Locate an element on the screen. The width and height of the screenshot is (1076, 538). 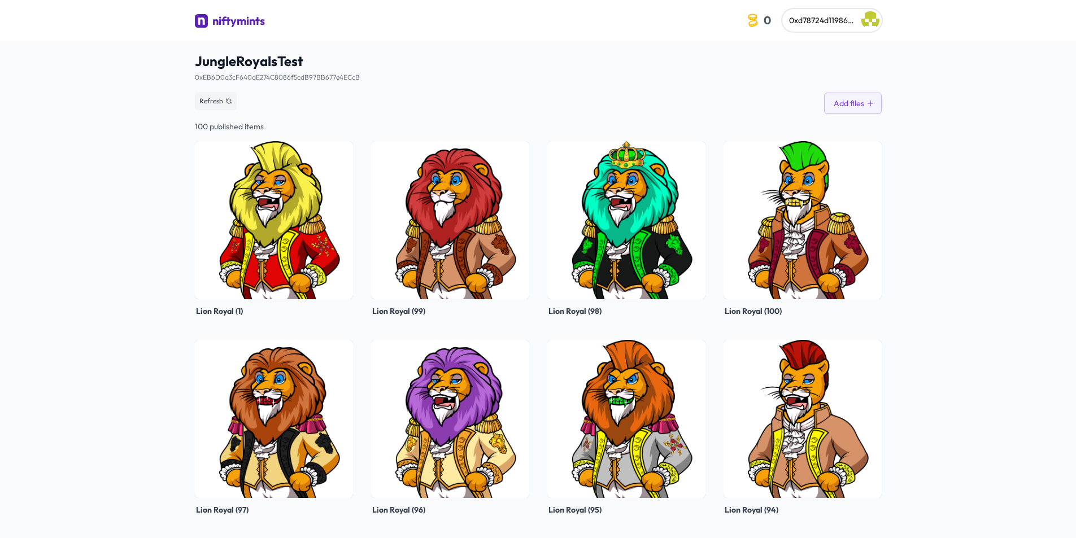
img: Isaiah Francis is located at coordinates (871, 20).